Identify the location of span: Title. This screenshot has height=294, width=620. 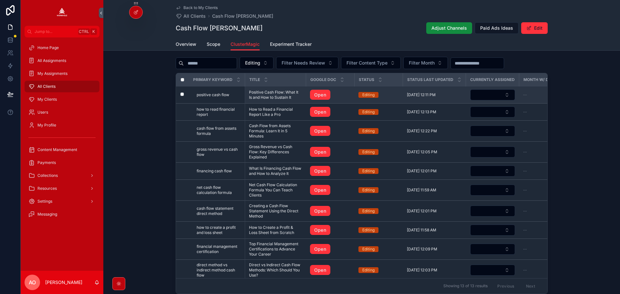
(255, 80).